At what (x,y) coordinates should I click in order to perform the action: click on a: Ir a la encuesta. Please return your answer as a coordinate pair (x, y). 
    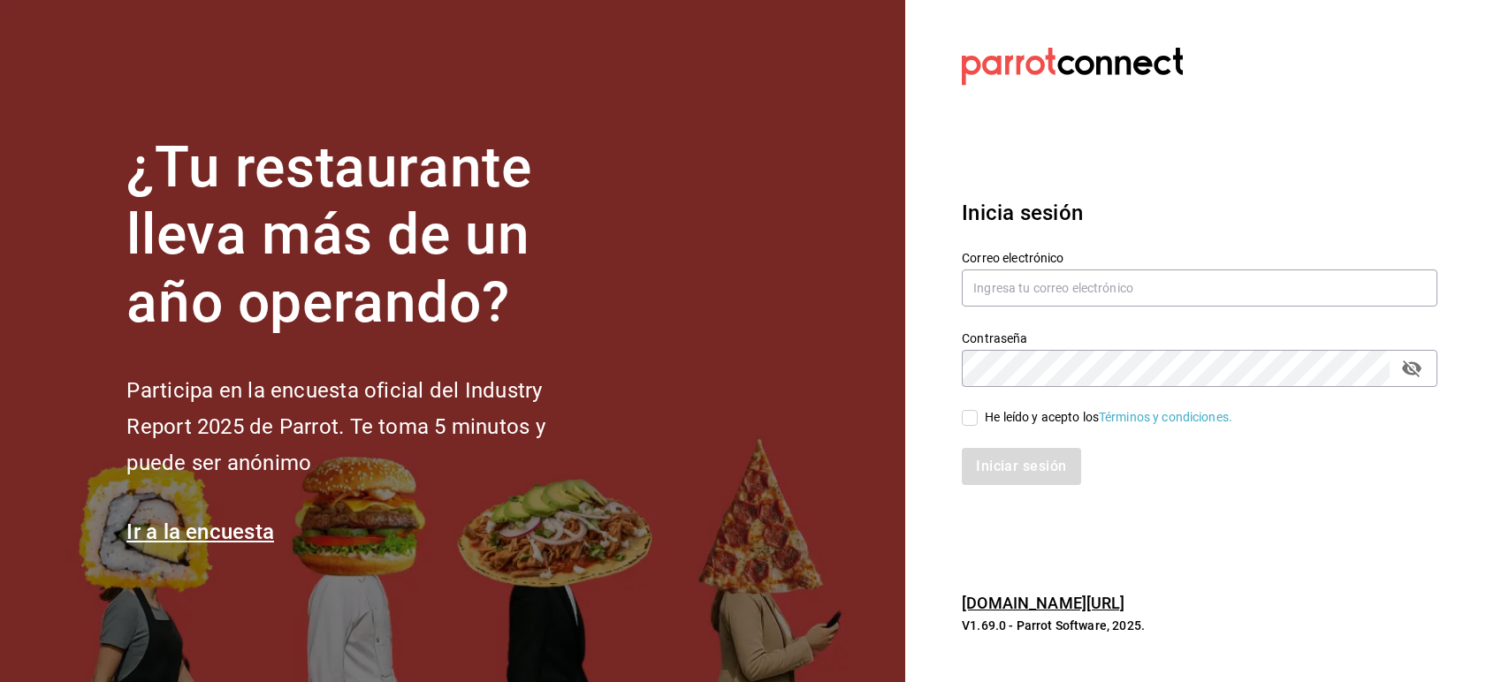
    Looking at the image, I should click on (200, 532).